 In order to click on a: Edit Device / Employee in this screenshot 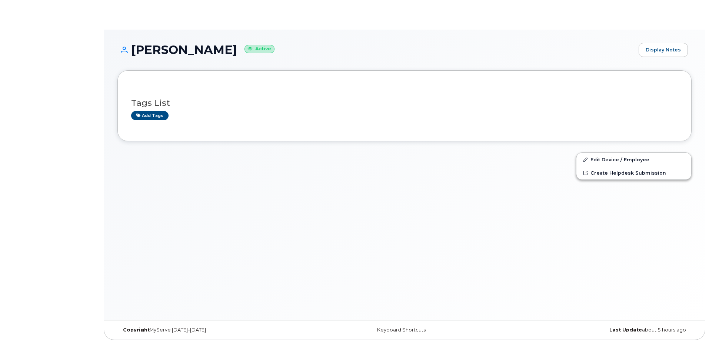, I will do `click(634, 160)`.